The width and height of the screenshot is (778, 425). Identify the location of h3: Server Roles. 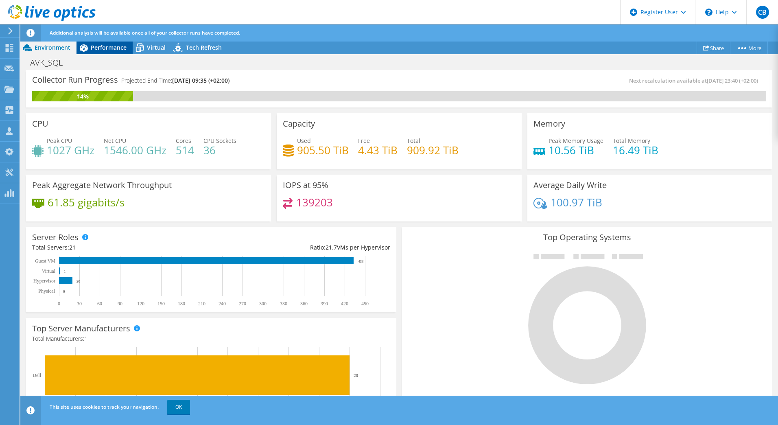
(55, 237).